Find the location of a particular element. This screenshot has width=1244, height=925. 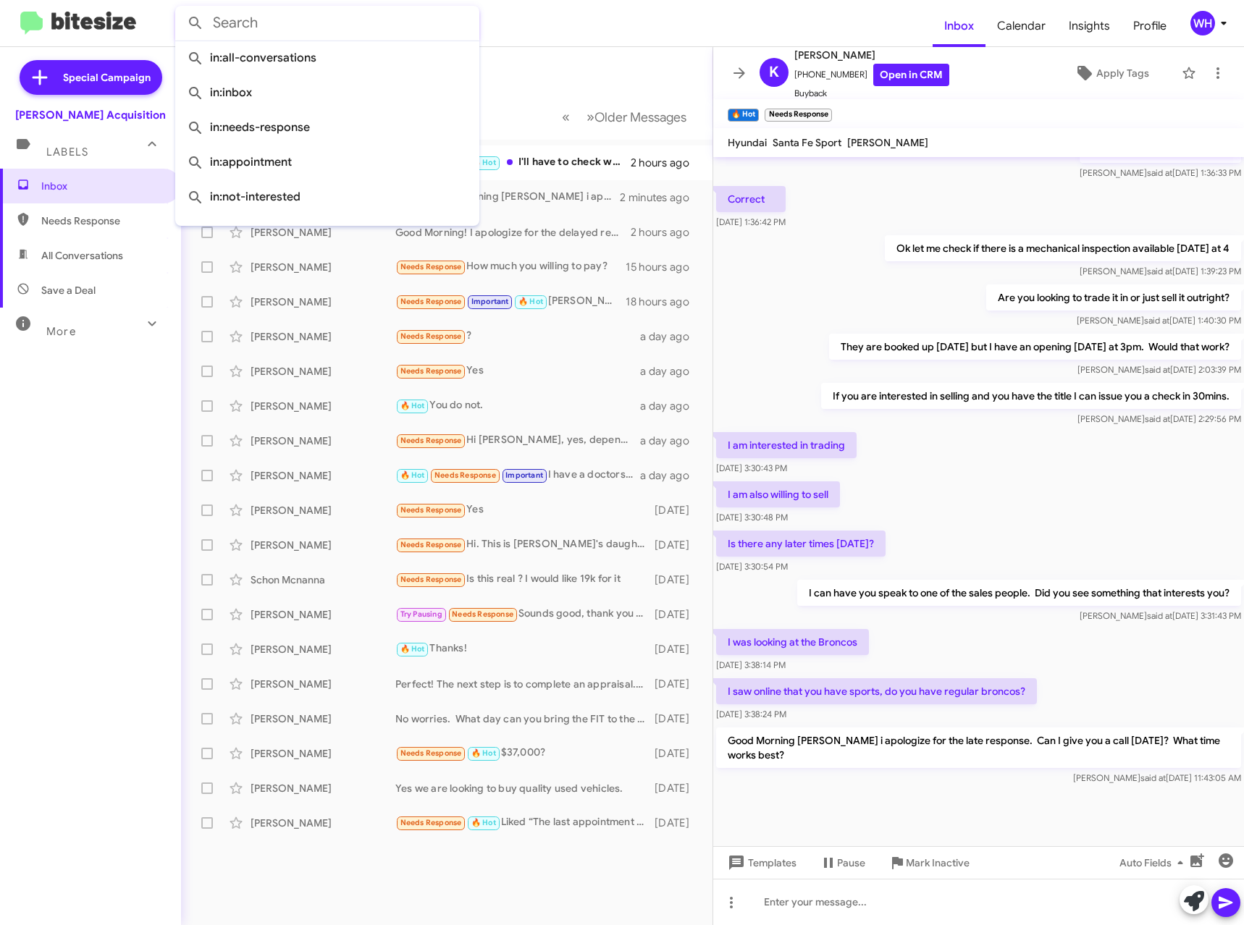

p: I am interested in trading is located at coordinates (786, 445).